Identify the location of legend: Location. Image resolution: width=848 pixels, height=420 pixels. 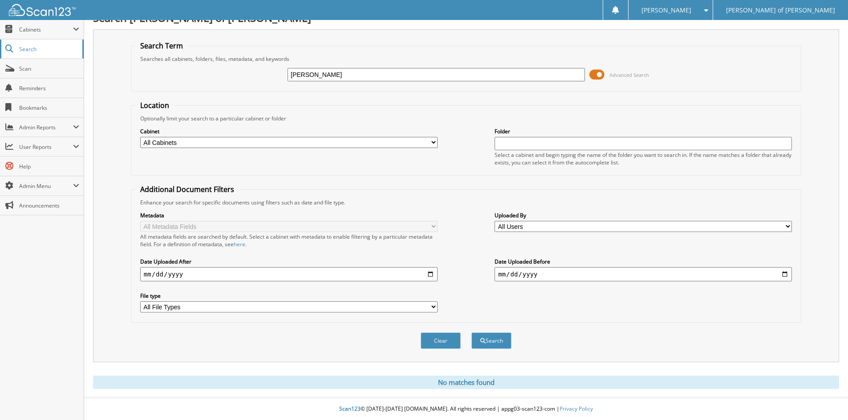
(154, 105).